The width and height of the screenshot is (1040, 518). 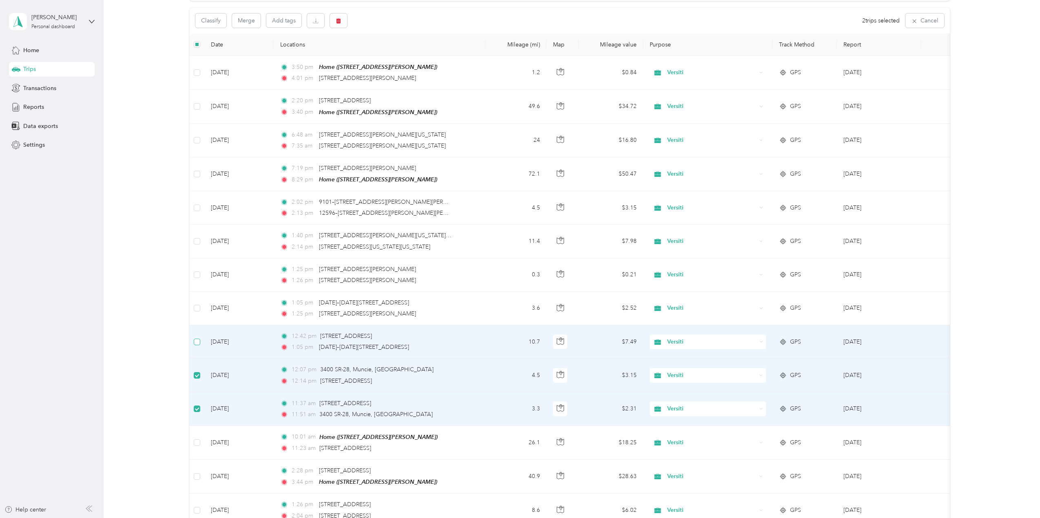 What do you see at coordinates (303, 483) in the screenshot?
I see `span: 3:44 pm` at bounding box center [303, 483].